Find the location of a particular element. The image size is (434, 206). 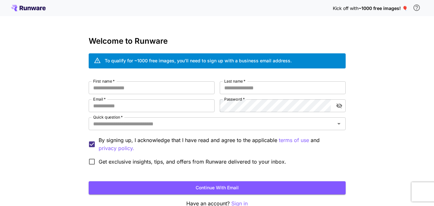

button: In order to qualify for free credit, you need to sign up with a business email address and click ... is located at coordinates (417, 8).